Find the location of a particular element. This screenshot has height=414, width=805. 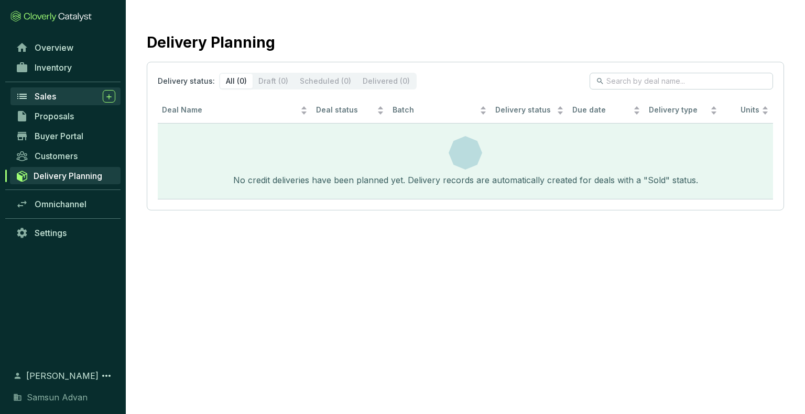

th: Delivery status is located at coordinates (529, 111).